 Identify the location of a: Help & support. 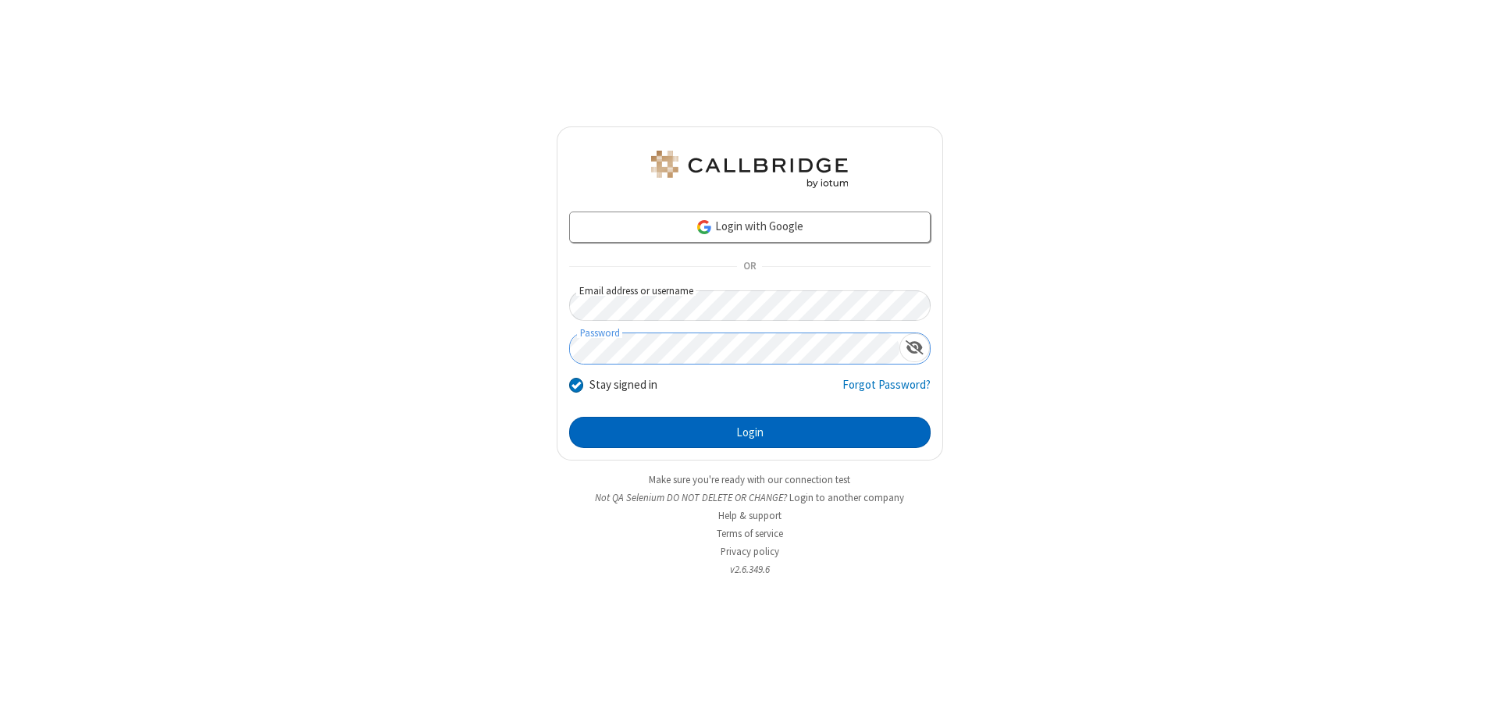
(749, 515).